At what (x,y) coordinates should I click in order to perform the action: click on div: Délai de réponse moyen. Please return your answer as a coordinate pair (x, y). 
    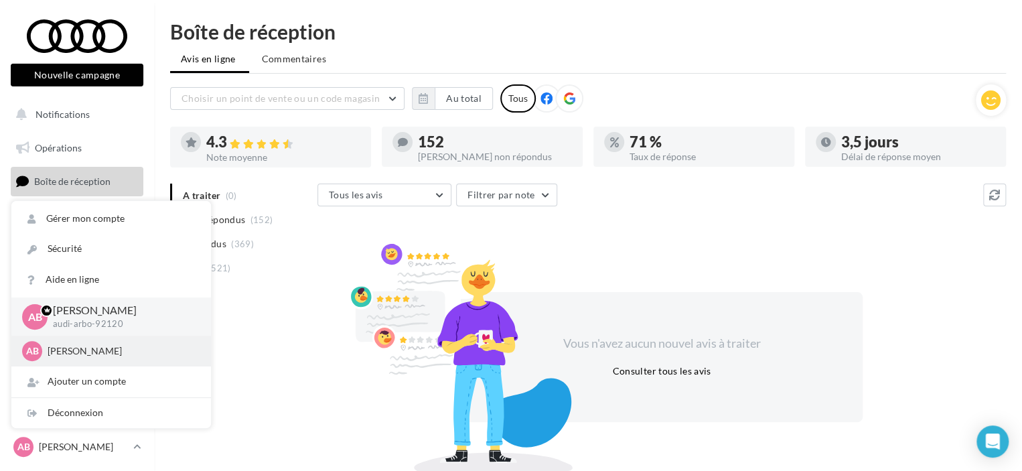
    Looking at the image, I should click on (918, 157).